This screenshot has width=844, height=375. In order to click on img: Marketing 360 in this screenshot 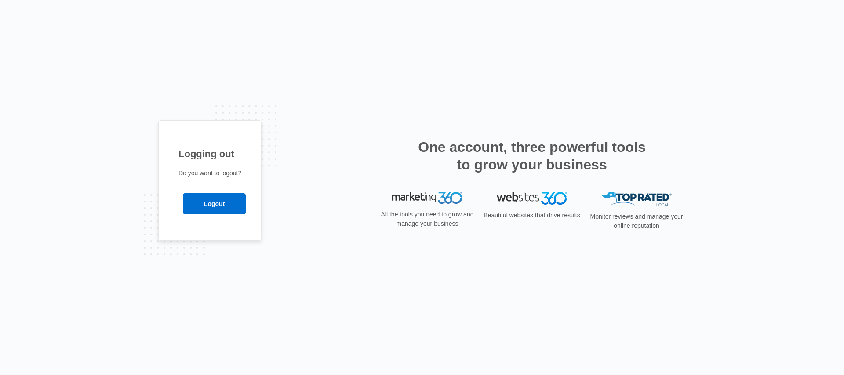, I will do `click(427, 198)`.